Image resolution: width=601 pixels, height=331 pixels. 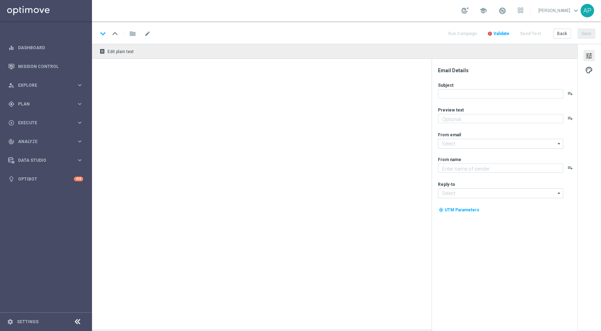 What do you see at coordinates (47, 160) in the screenshot?
I see `span: Data Studio` at bounding box center [47, 160].